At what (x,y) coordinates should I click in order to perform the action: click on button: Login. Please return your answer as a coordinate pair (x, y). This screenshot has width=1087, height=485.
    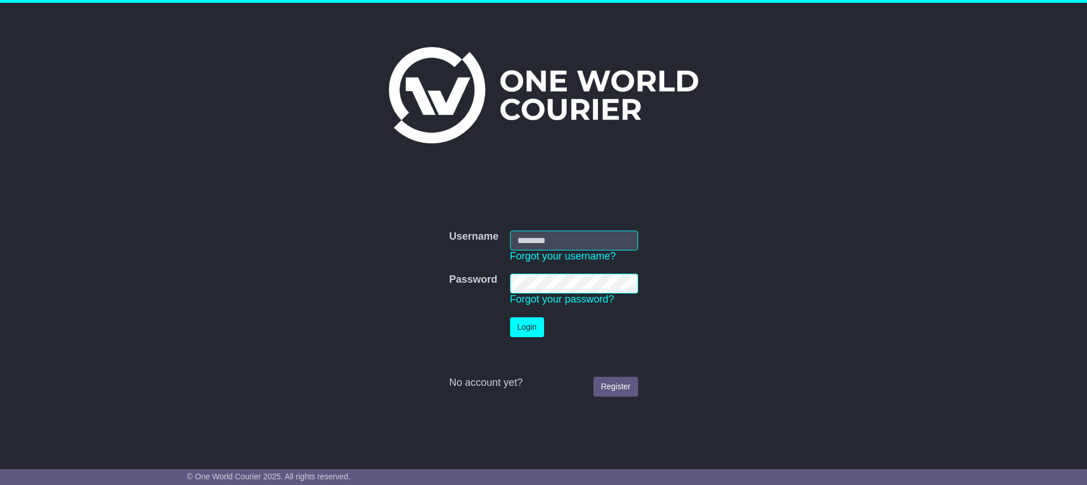
    Looking at the image, I should click on (527, 327).